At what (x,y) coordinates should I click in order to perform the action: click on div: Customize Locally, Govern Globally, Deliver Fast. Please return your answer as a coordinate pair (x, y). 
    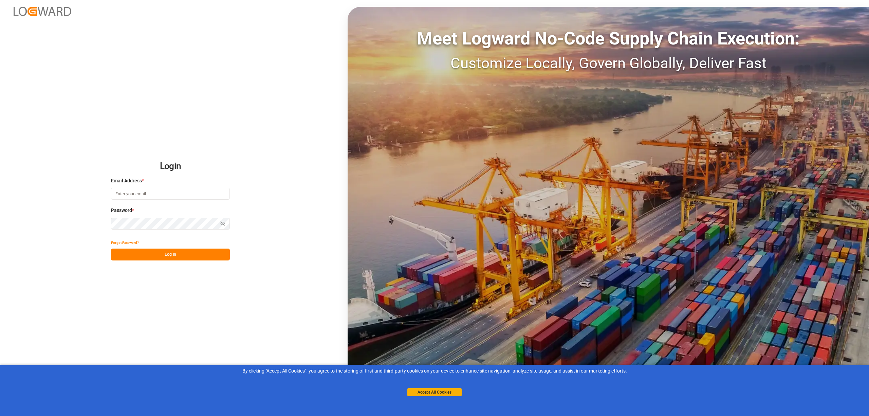
    Looking at the image, I should click on (608, 63).